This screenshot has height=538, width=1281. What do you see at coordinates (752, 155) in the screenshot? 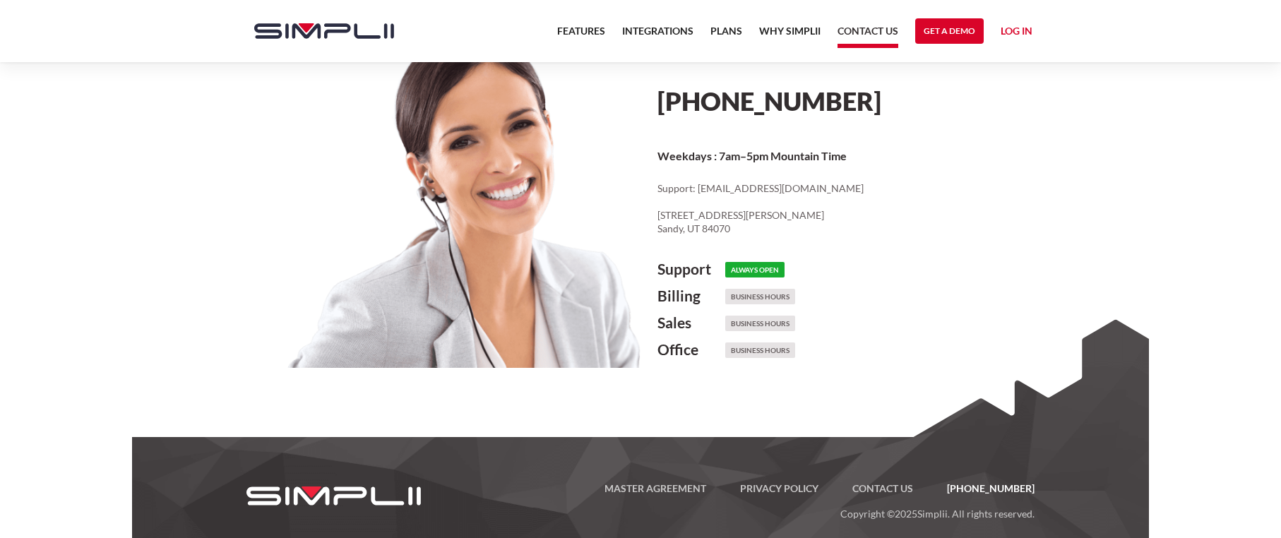
I see `strong: Weekdays : 7am–5pm Mountain Time` at bounding box center [752, 155].